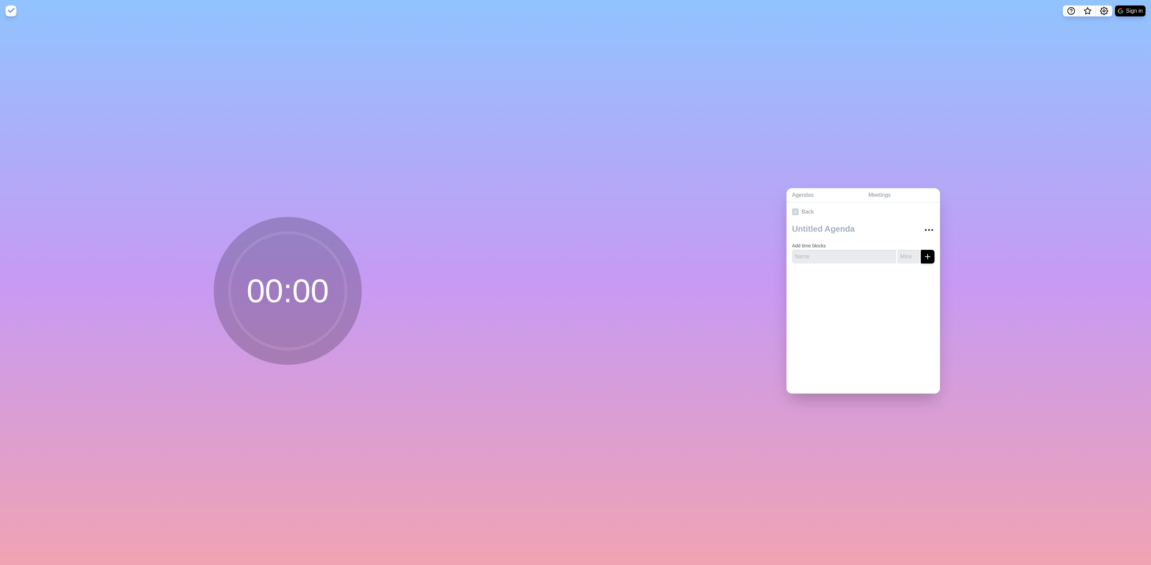 This screenshot has height=565, width=1151. Describe the element at coordinates (908, 257) in the screenshot. I see `input: Mins` at that location.